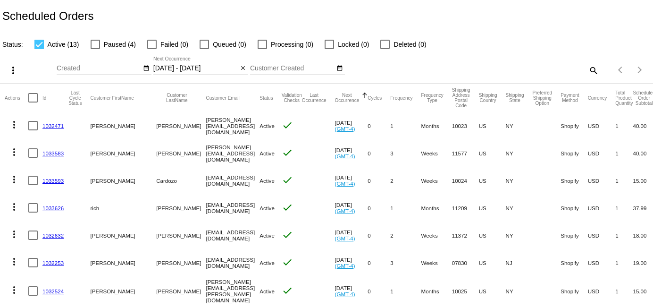  I want to click on mat-cell: Cardozo, so click(181, 180).